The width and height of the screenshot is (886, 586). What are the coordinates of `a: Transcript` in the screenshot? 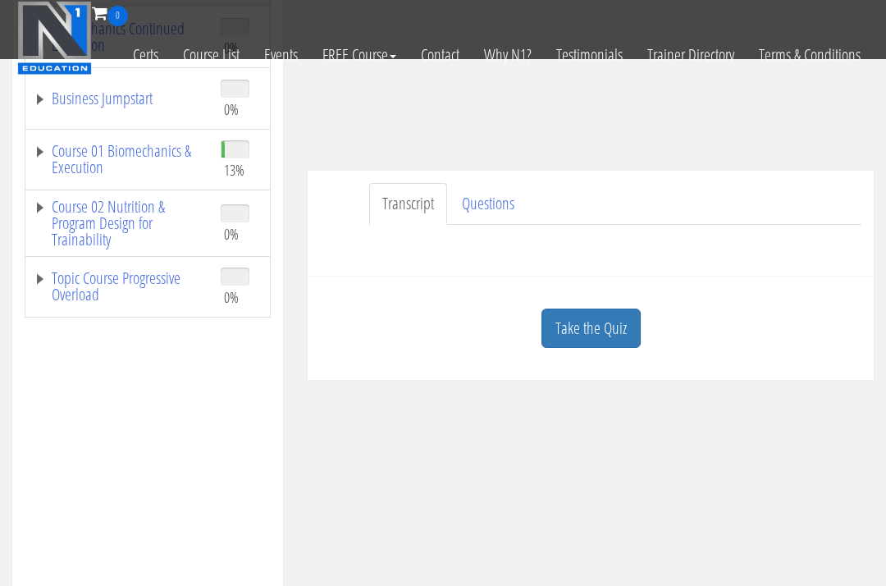 It's located at (408, 203).